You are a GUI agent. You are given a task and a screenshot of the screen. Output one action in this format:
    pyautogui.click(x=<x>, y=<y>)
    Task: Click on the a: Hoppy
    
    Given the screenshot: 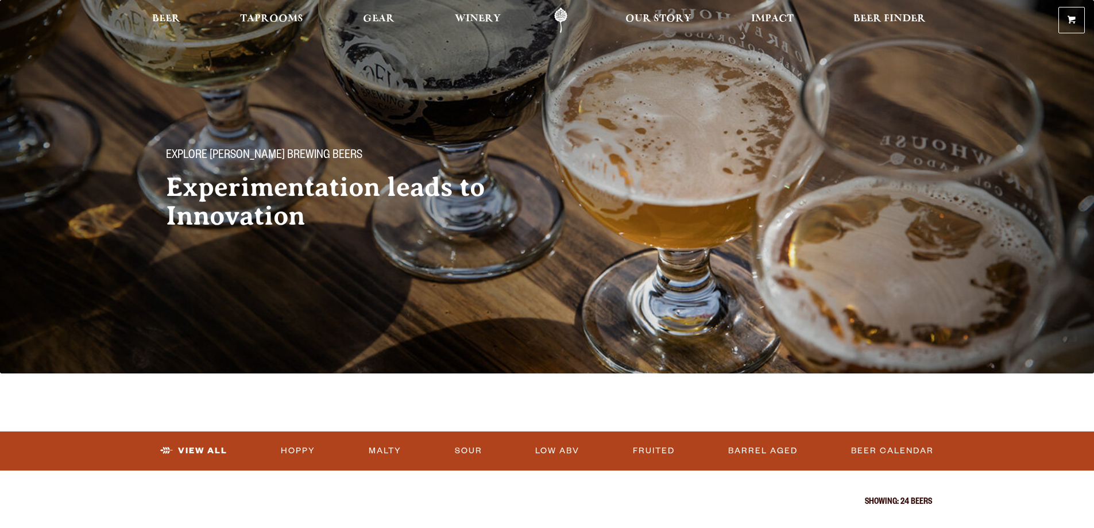 What is the action you would take?
    pyautogui.click(x=298, y=451)
    